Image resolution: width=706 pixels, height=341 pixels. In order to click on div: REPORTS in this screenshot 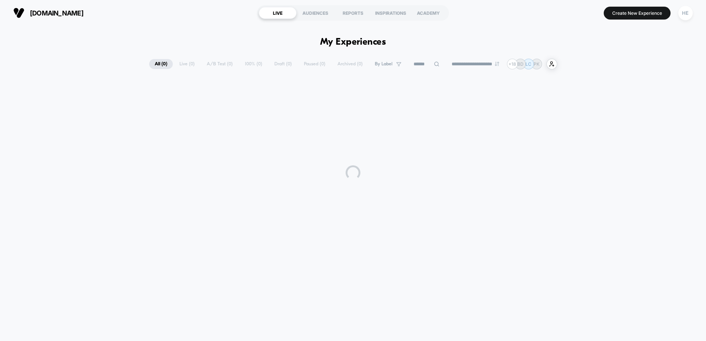, I will do `click(353, 13)`.